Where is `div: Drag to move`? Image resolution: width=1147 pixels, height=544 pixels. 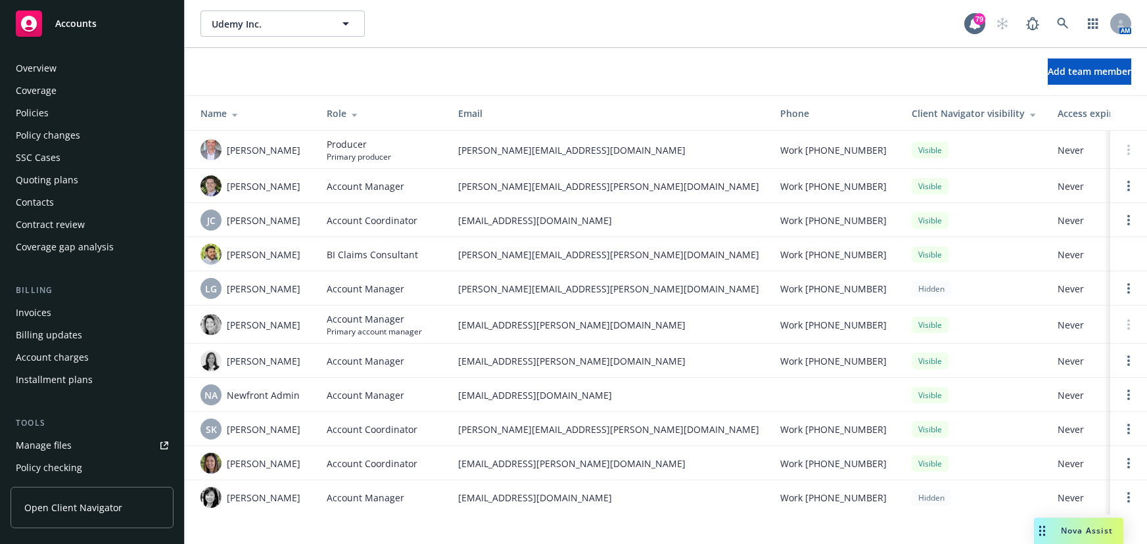 div: Drag to move is located at coordinates (1042, 531).